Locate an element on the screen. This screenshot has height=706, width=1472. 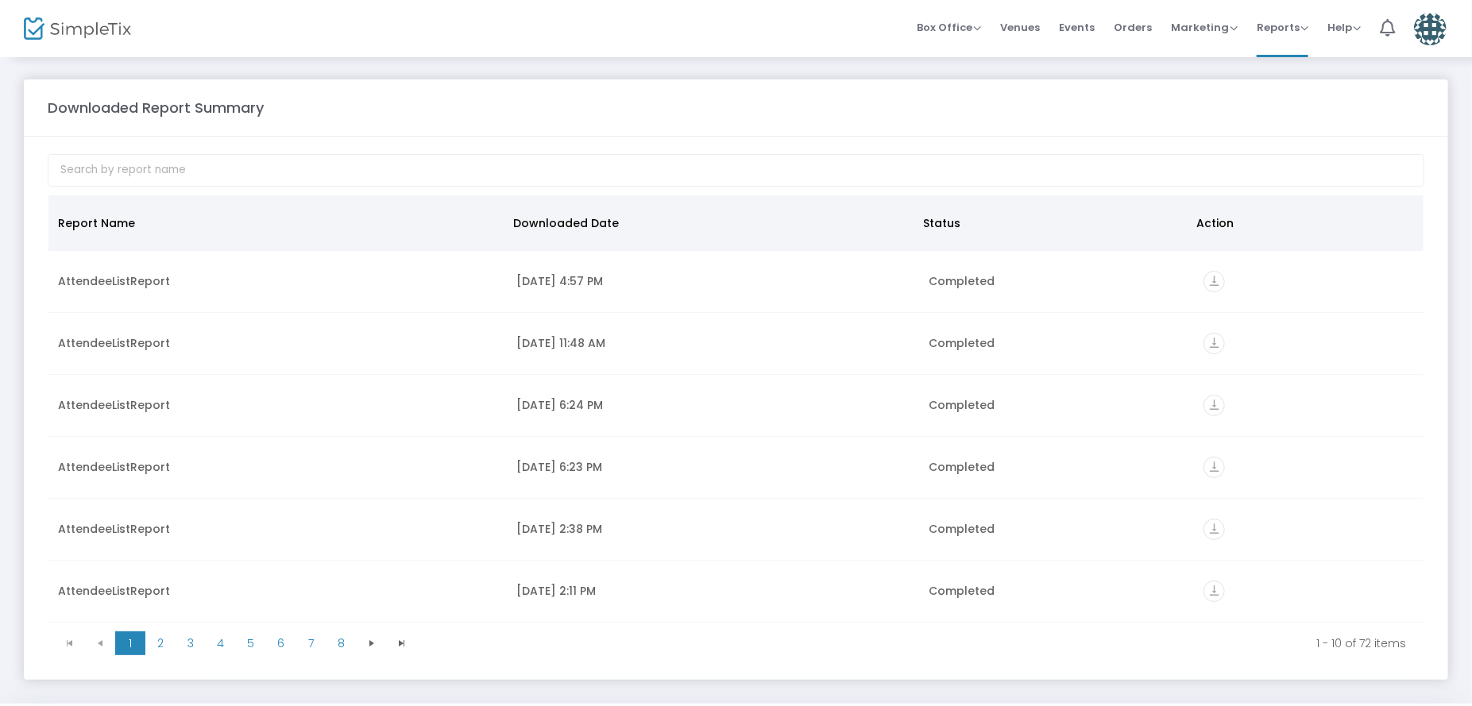
span: Box Office is located at coordinates (948, 27).